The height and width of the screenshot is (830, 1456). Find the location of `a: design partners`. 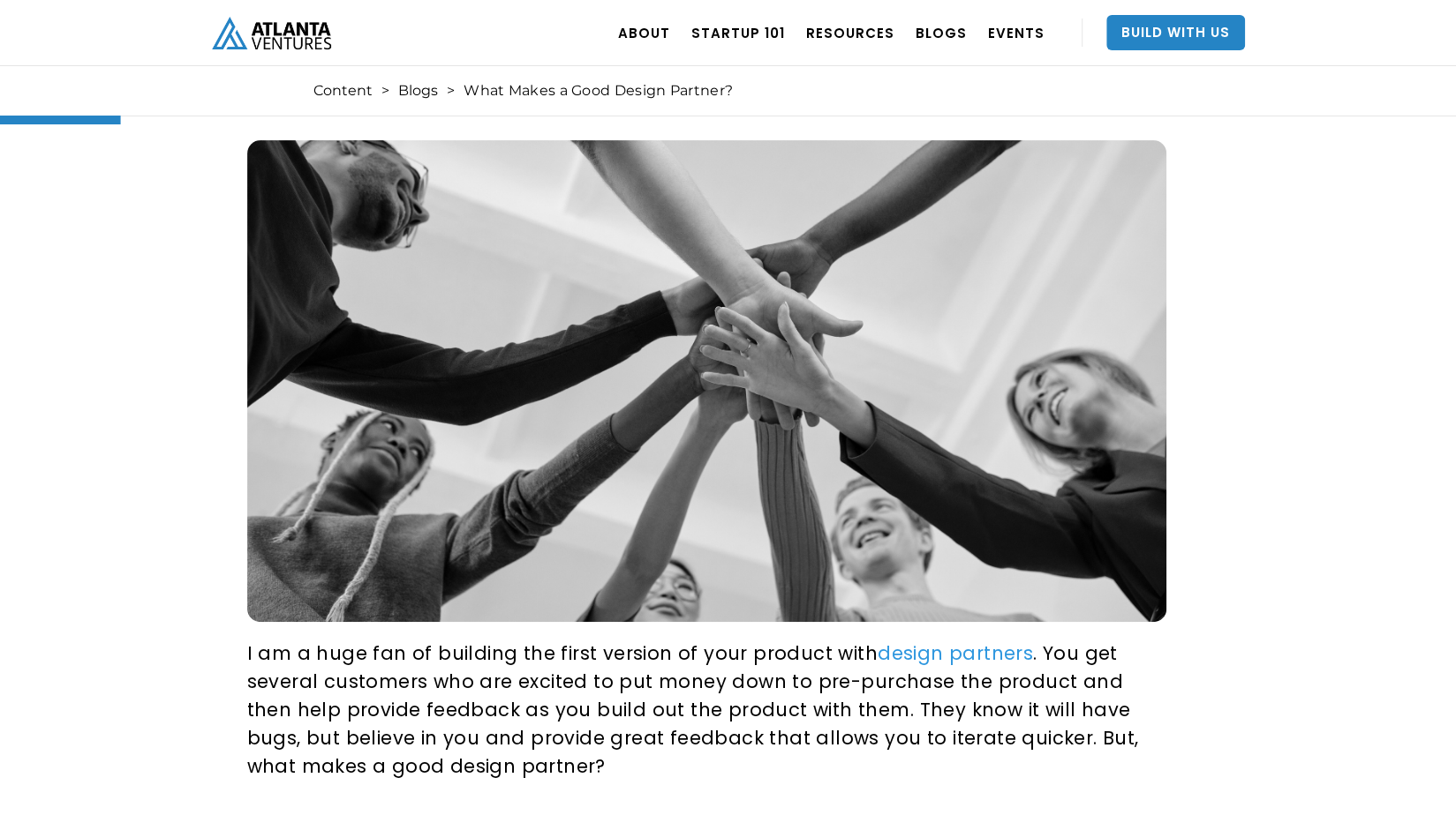

a: design partners is located at coordinates (956, 653).